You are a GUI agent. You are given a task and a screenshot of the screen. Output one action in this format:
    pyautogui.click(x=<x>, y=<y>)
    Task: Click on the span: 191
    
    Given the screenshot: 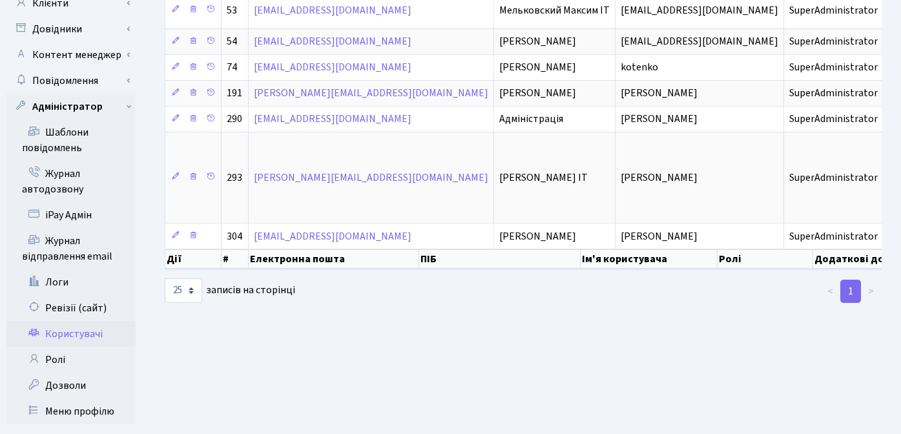 What is the action you would take?
    pyautogui.click(x=235, y=94)
    